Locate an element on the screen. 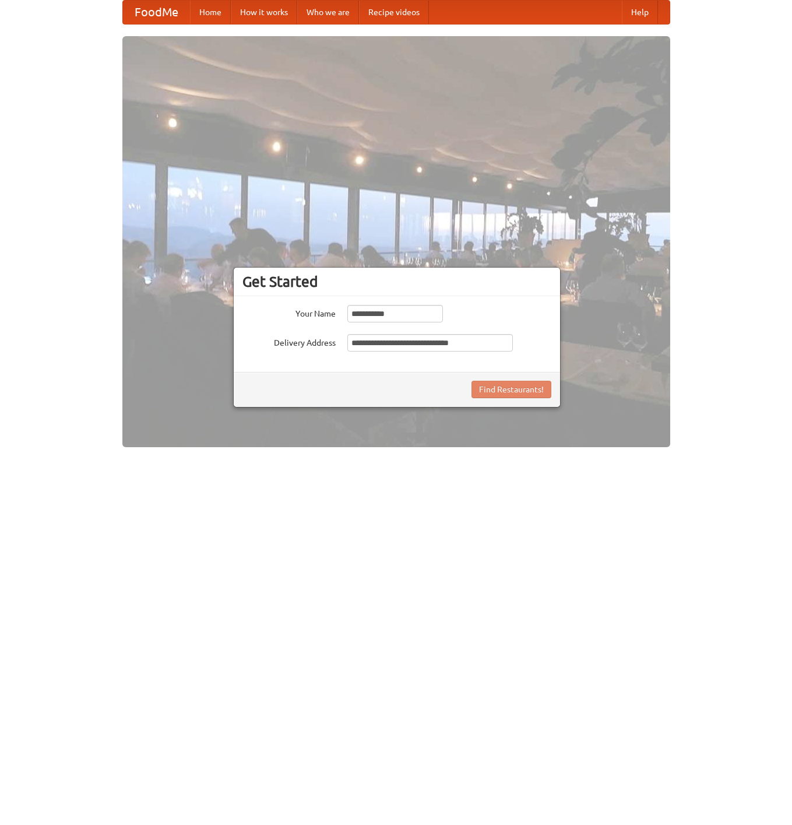 This screenshot has width=792, height=825. a: FoodMe is located at coordinates (156, 12).